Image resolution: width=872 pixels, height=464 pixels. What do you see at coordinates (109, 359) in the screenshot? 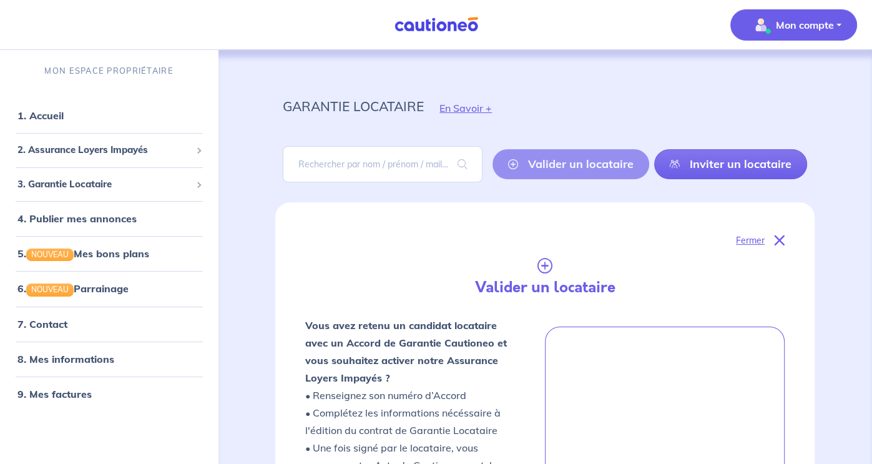
I see `div: 8. Mes informations` at bounding box center [109, 359].